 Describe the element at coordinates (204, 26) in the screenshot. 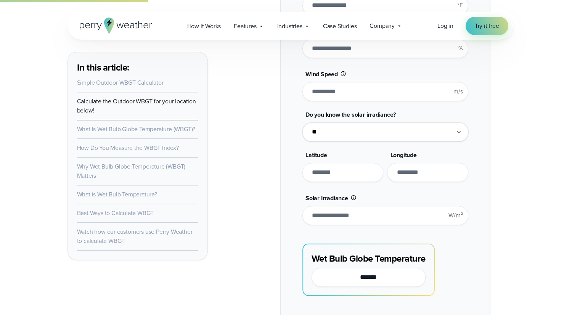

I see `span: How it Works` at that location.